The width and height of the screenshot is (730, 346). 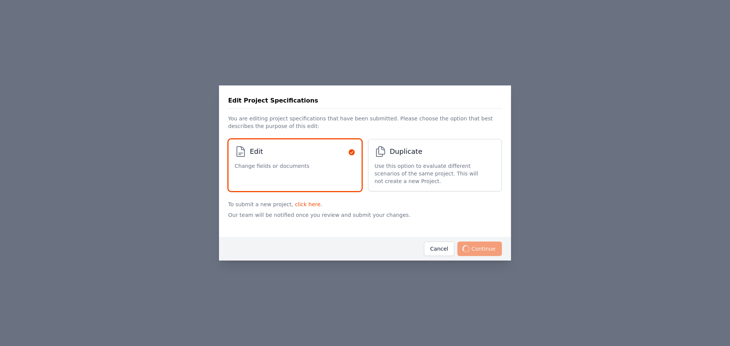 What do you see at coordinates (406, 152) in the screenshot?
I see `span: Duplicate` at bounding box center [406, 152].